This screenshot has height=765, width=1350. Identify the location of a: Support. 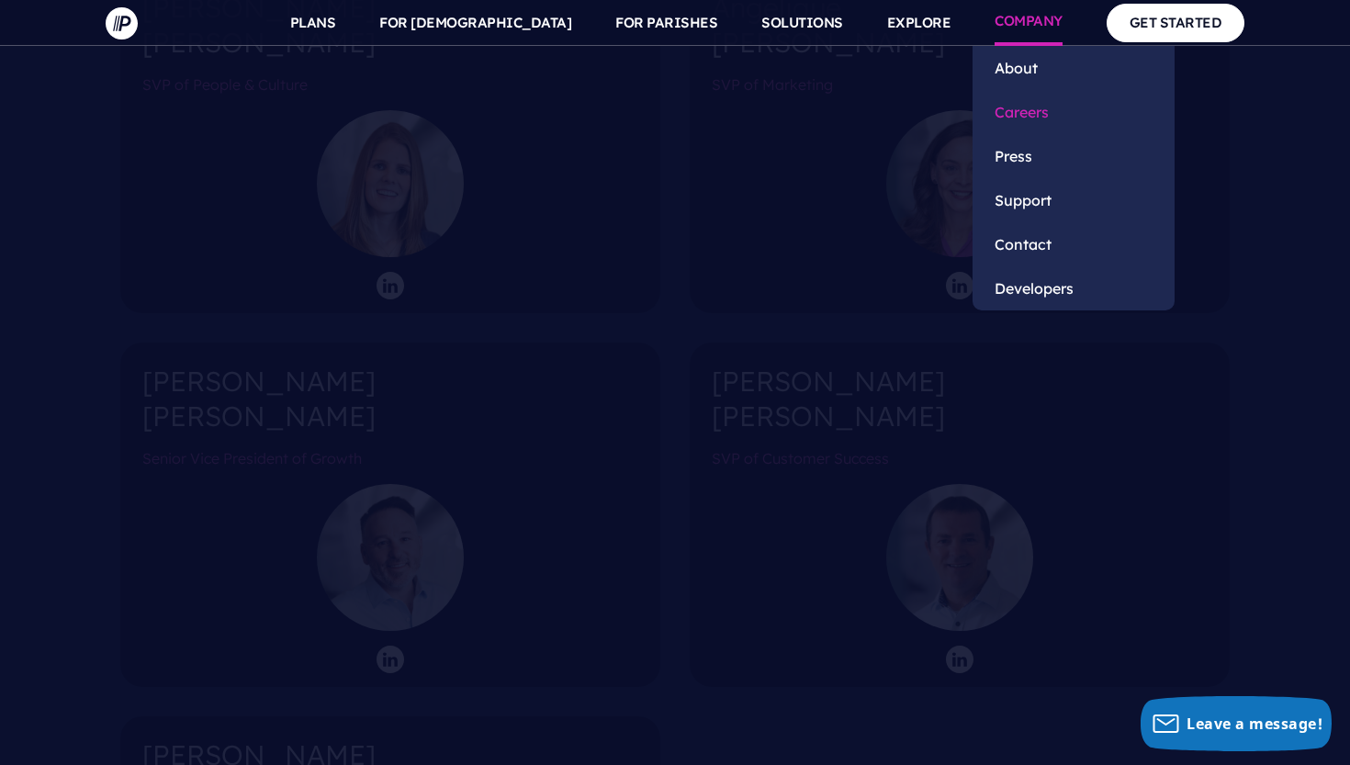
(1074, 200).